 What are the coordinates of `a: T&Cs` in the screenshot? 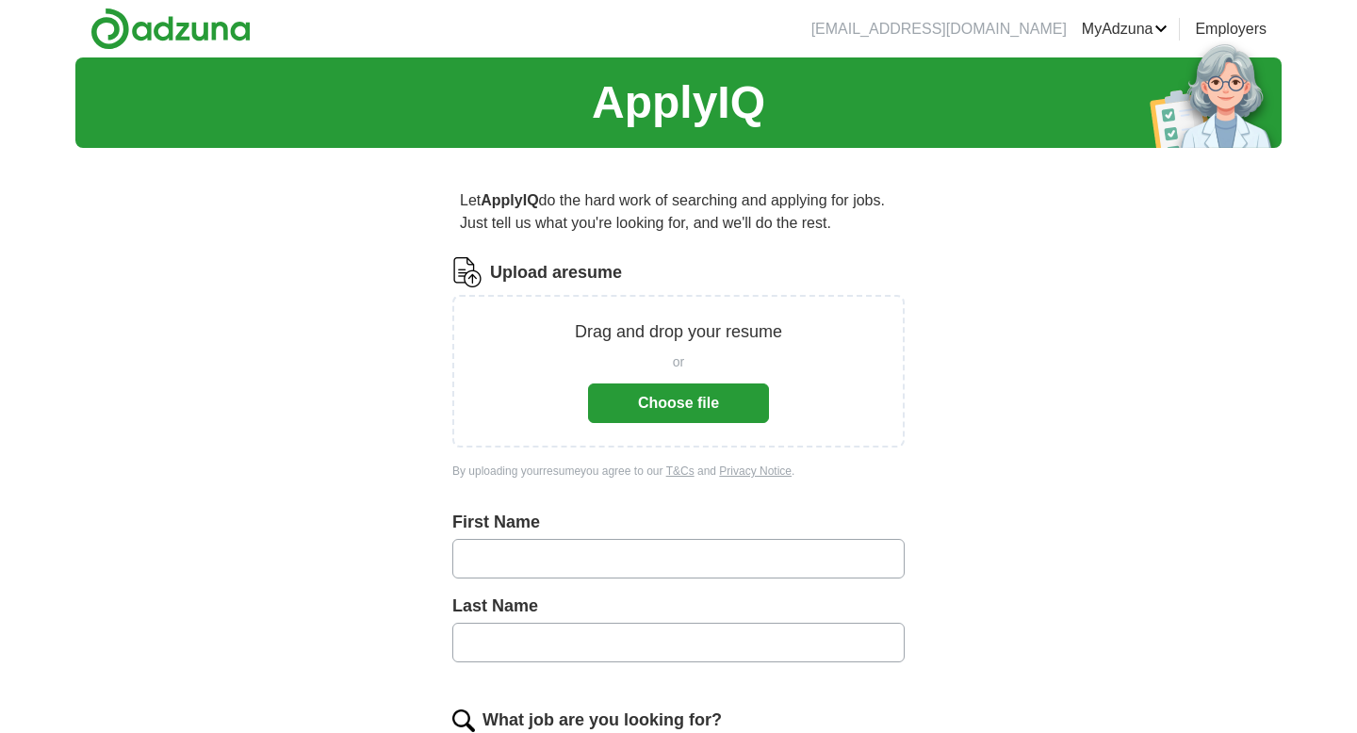 It's located at (680, 471).